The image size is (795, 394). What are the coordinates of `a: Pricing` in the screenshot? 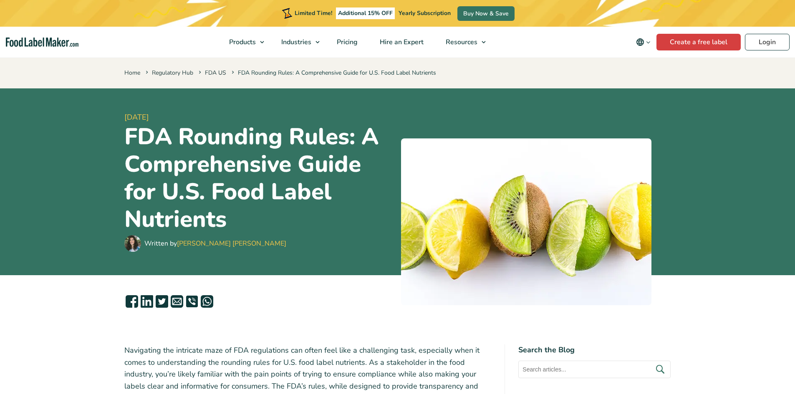 It's located at (346, 42).